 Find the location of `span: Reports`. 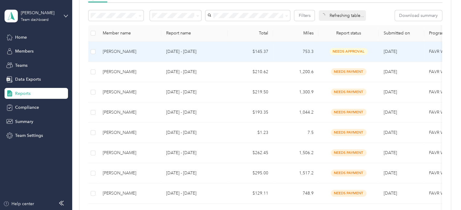

span: Reports is located at coordinates (23, 93).